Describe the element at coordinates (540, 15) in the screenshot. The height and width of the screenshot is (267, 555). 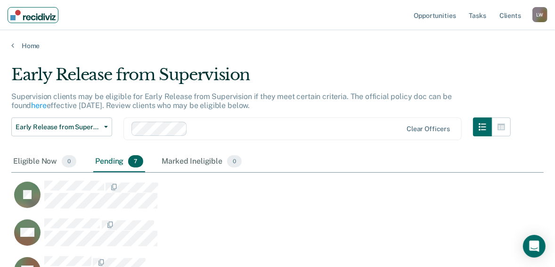
I see `button: Profile dropdown button` at that location.